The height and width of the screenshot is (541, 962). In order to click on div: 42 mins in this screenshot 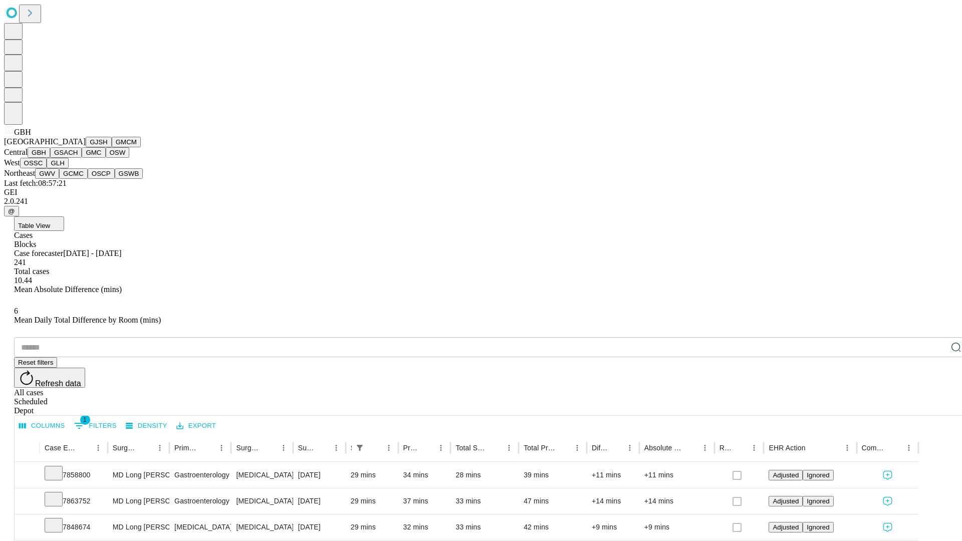, I will do `click(553, 527)`.